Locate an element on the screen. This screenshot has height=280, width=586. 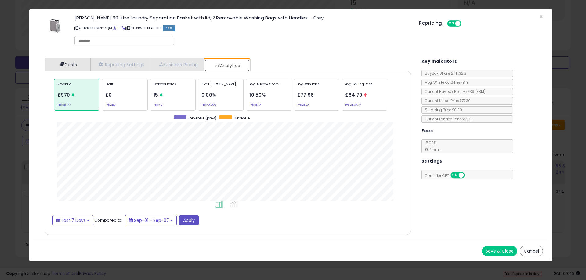
span: Current Buybox Price: is located at coordinates (453, 92).